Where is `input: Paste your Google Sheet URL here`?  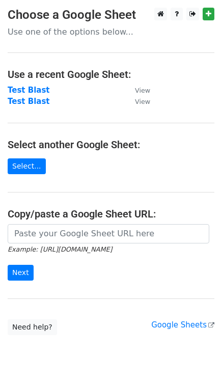 input: Paste your Google Sheet URL here is located at coordinates (108, 234).